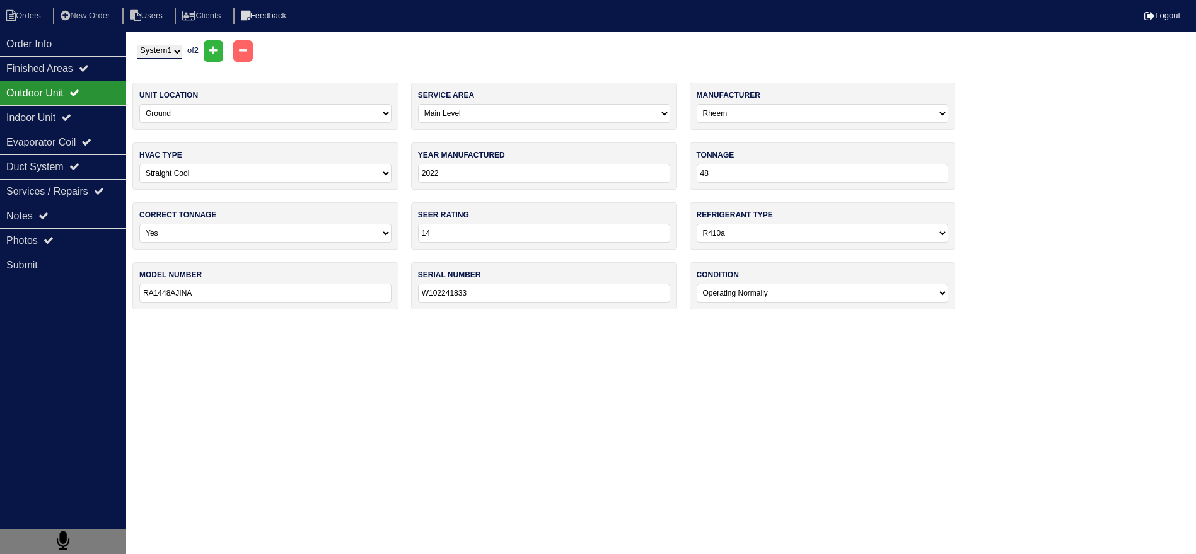  Describe the element at coordinates (170, 275) in the screenshot. I see `label: model number` at that location.